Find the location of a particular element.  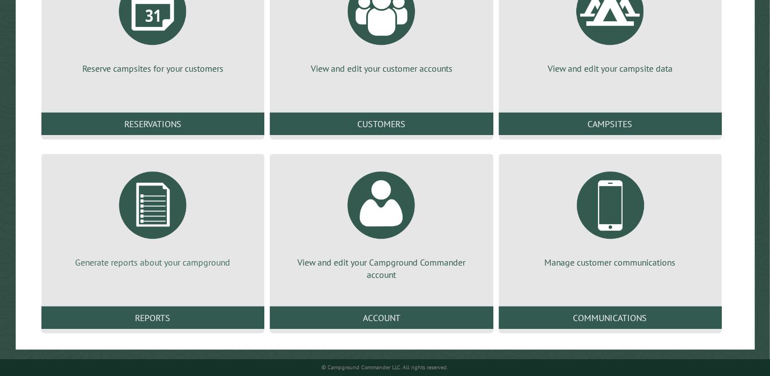

a: Generate reports about your campground is located at coordinates (153, 216).